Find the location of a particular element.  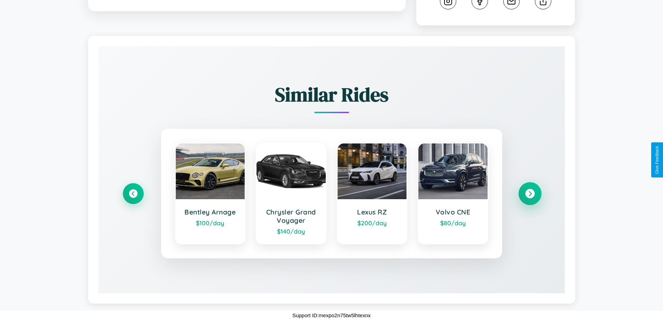

h3: Bentley Arnage is located at coordinates (210, 212).